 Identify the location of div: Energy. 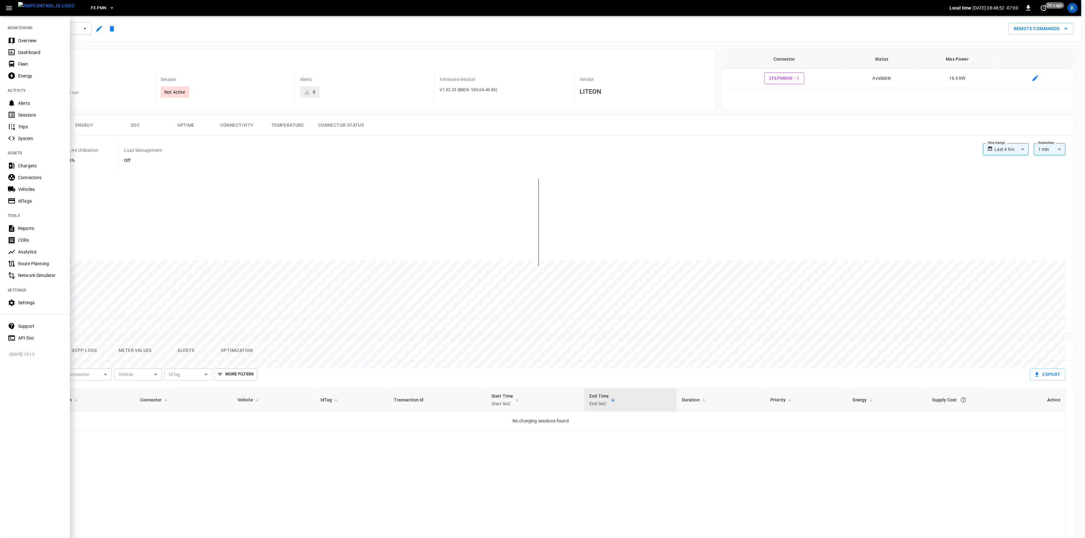
(40, 76).